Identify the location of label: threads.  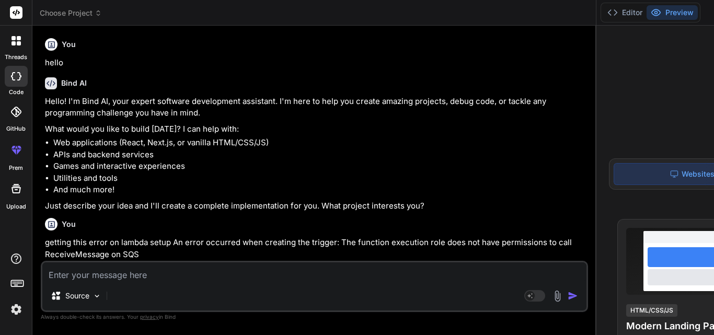
(16, 57).